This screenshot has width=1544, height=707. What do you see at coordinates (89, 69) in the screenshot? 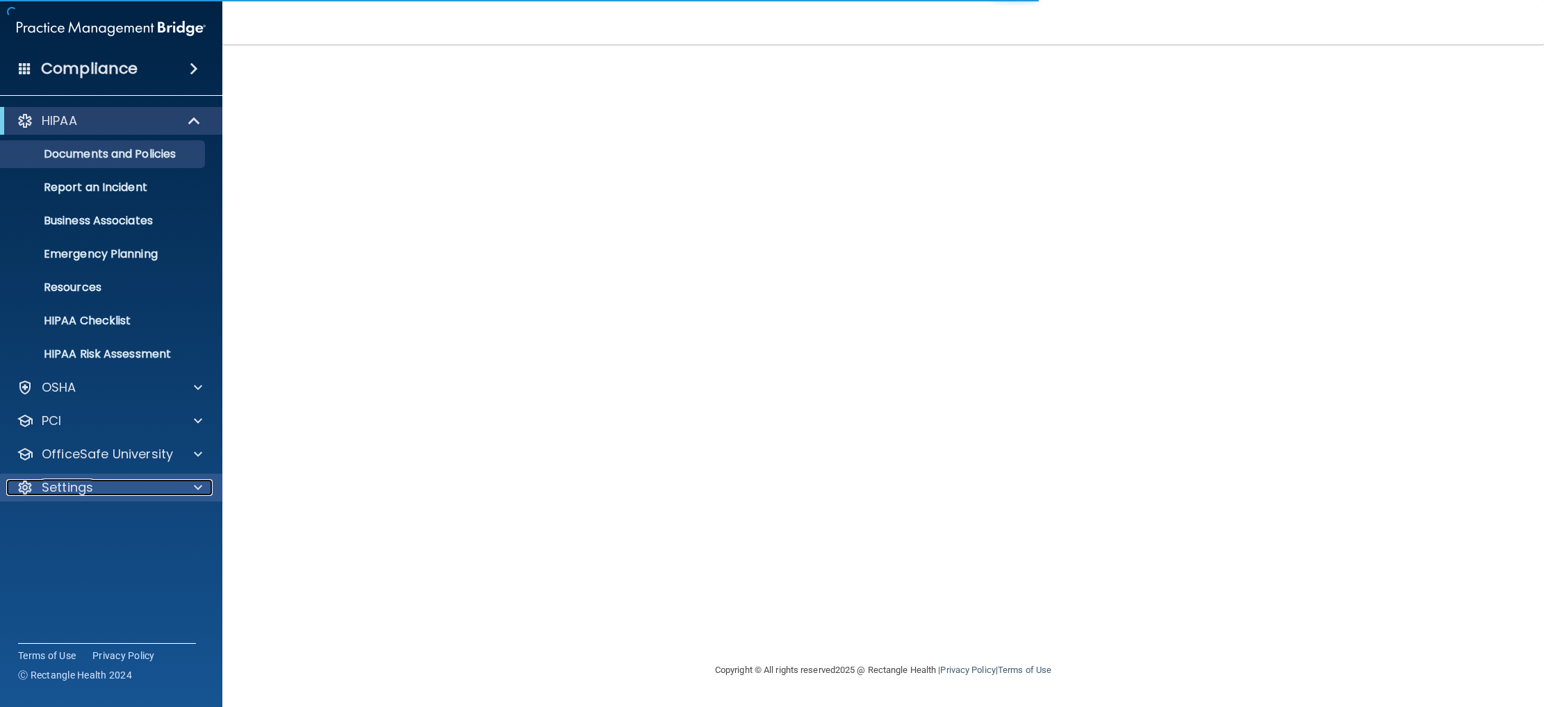
I see `h4: Compliance` at bounding box center [89, 69].